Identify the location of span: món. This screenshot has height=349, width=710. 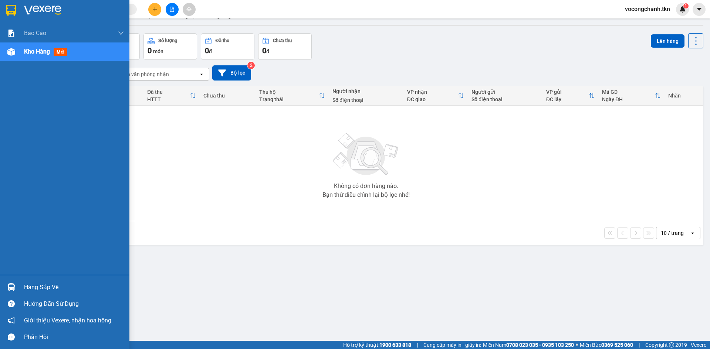
(158, 51).